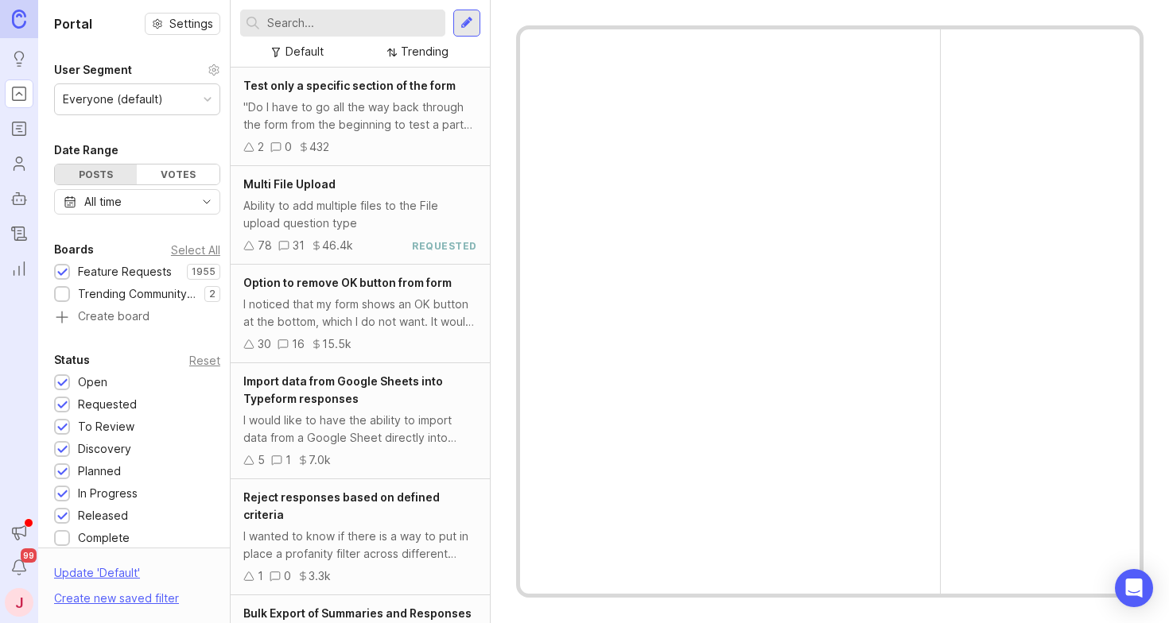  What do you see at coordinates (93, 70) in the screenshot?
I see `div: User Segment` at bounding box center [93, 70].